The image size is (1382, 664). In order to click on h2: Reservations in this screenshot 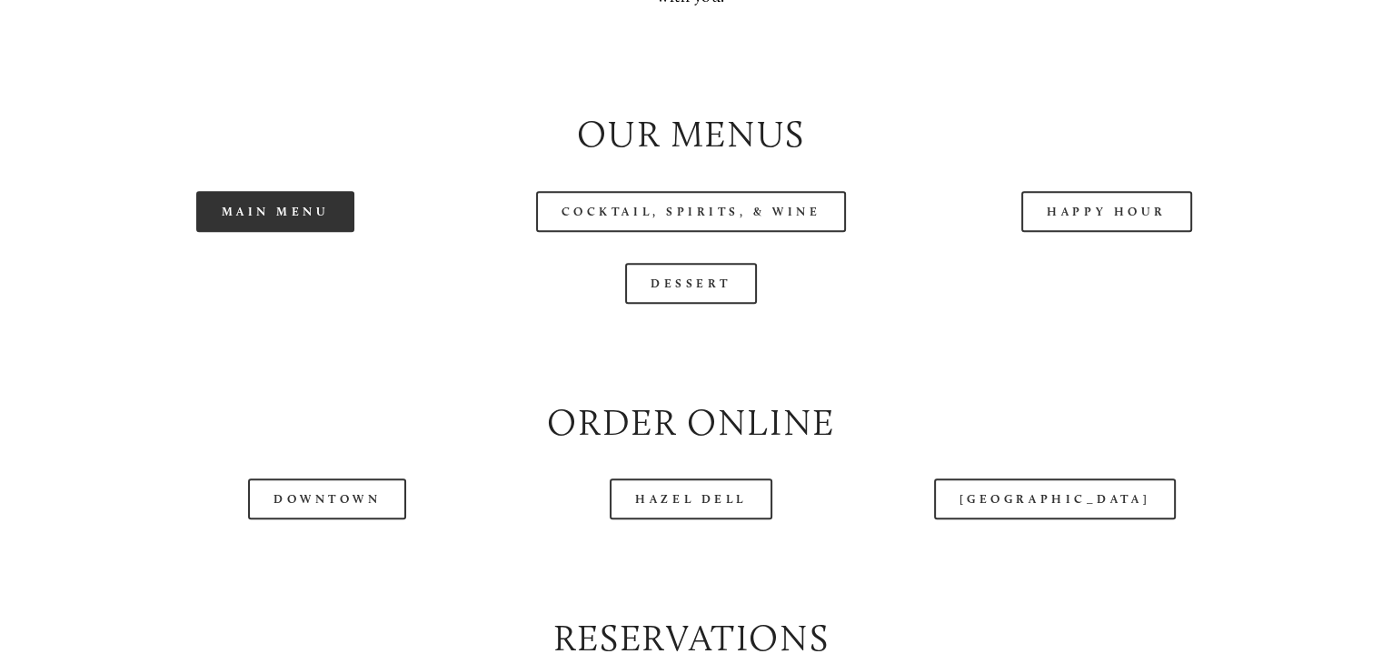, I will do `click(691, 637)`.